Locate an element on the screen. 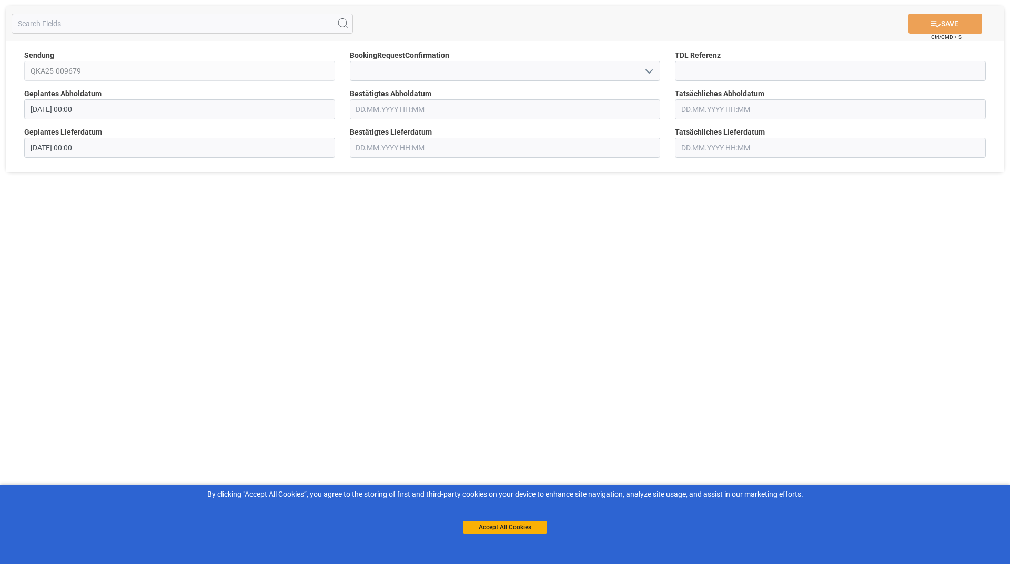 Image resolution: width=1010 pixels, height=564 pixels. span: Tatsächliches Lieferdatum is located at coordinates (720, 132).